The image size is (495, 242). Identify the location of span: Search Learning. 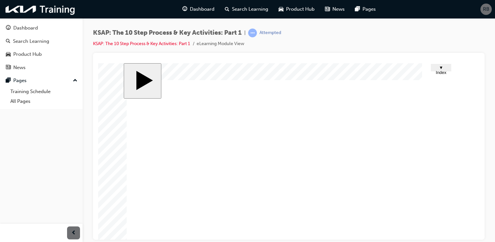
(250, 9).